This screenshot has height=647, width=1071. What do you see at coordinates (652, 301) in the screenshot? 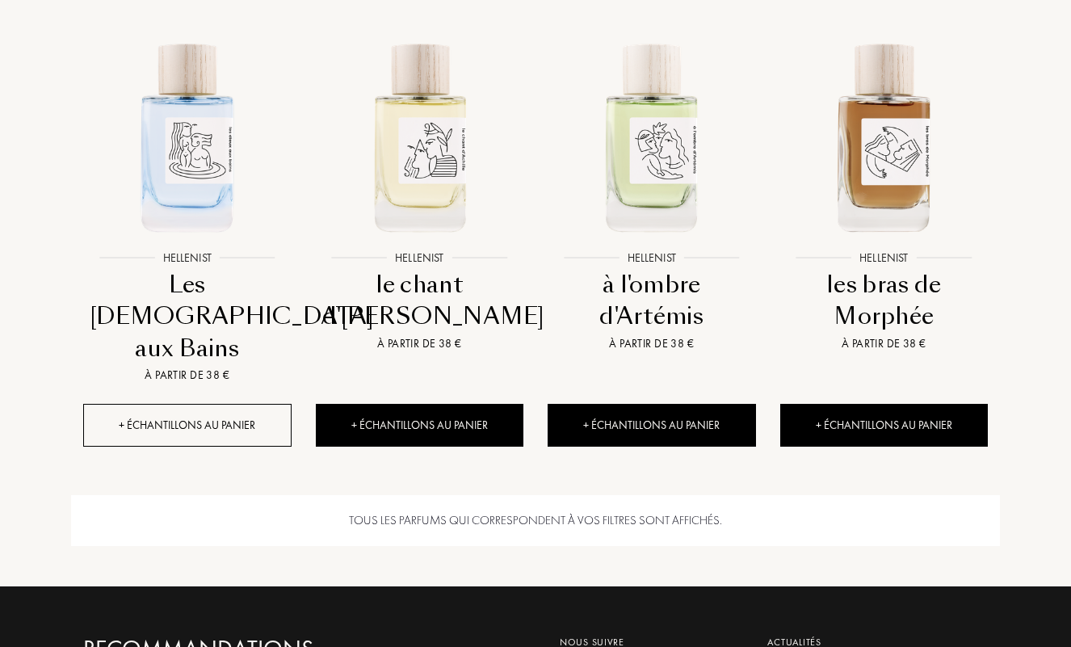
I see `div: à l'ombre d'Artémis` at bounding box center [652, 301].